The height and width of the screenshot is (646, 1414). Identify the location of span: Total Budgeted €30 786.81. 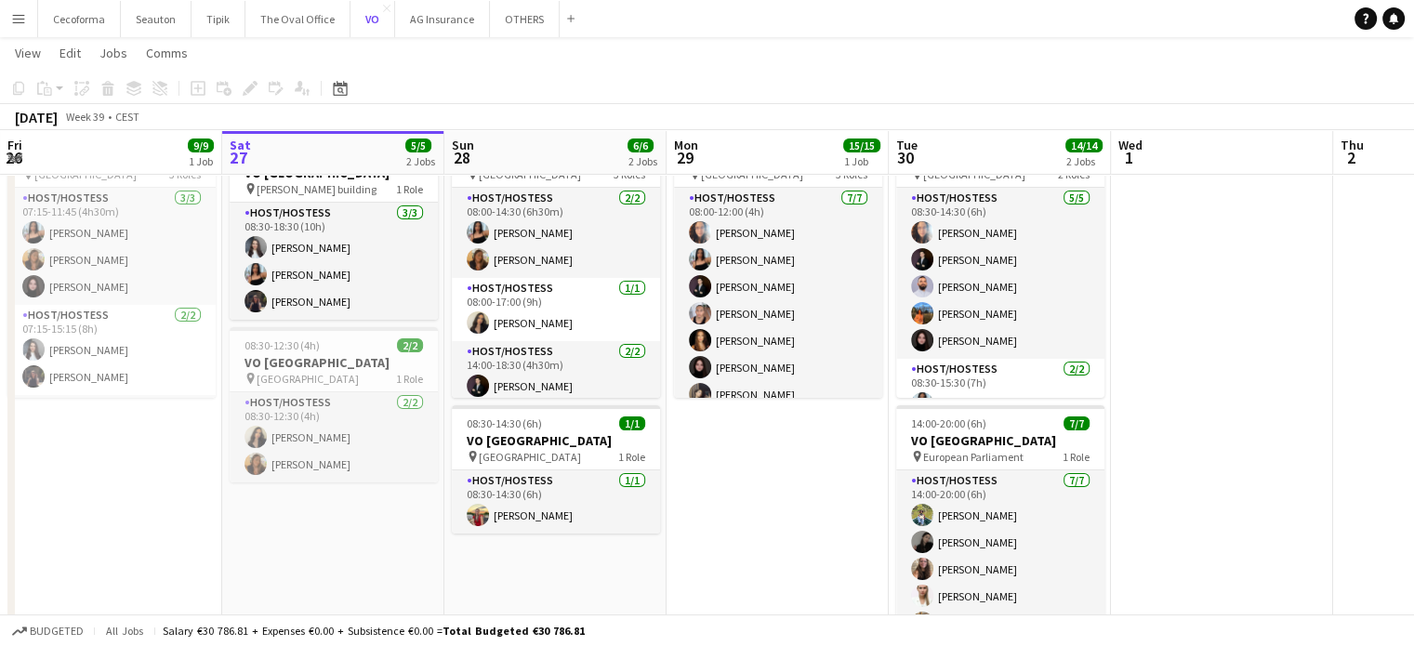
(513, 630).